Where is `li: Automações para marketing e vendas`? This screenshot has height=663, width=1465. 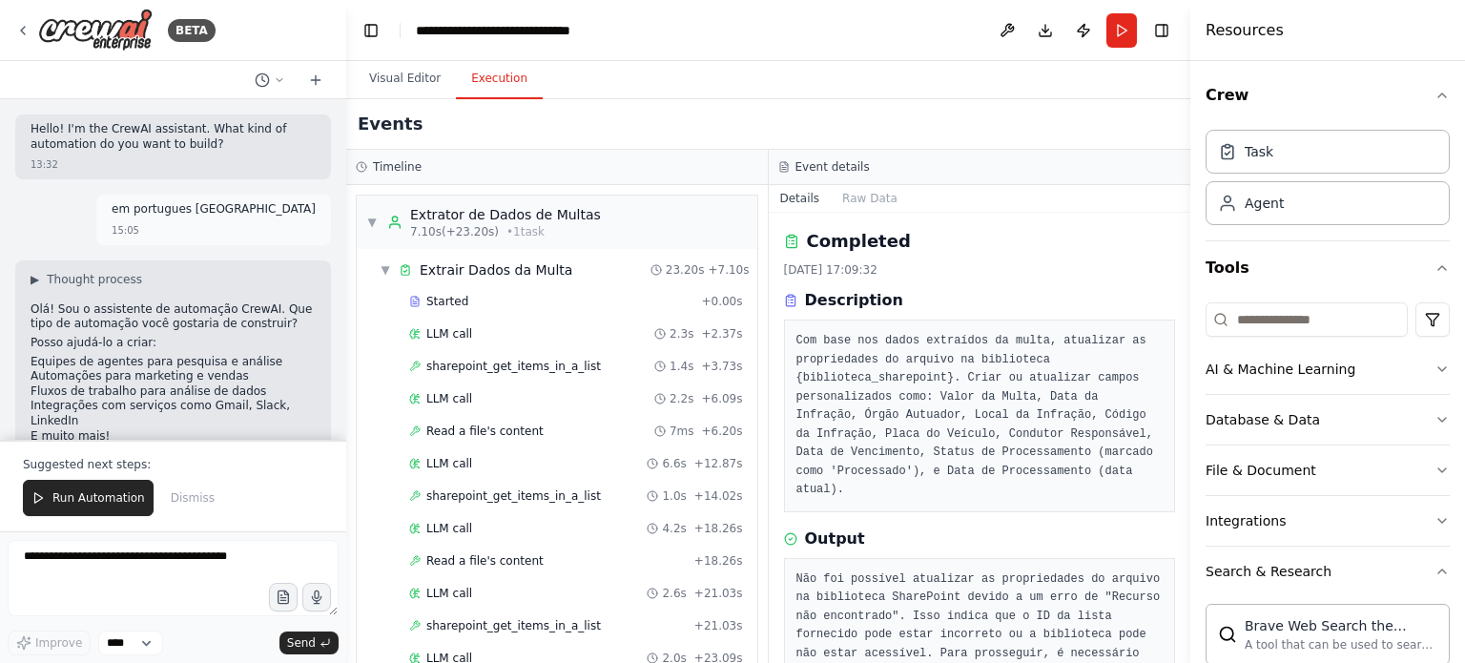 li: Automações para marketing e vendas is located at coordinates (173, 377).